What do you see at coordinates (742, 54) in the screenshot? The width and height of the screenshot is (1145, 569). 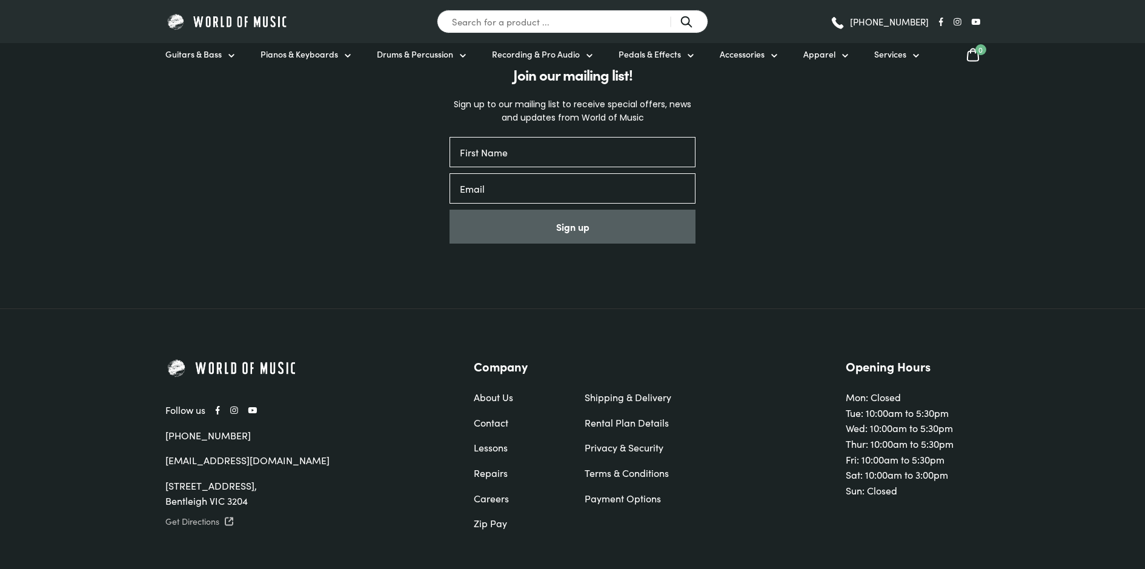 I see `span: Accessories` at bounding box center [742, 54].